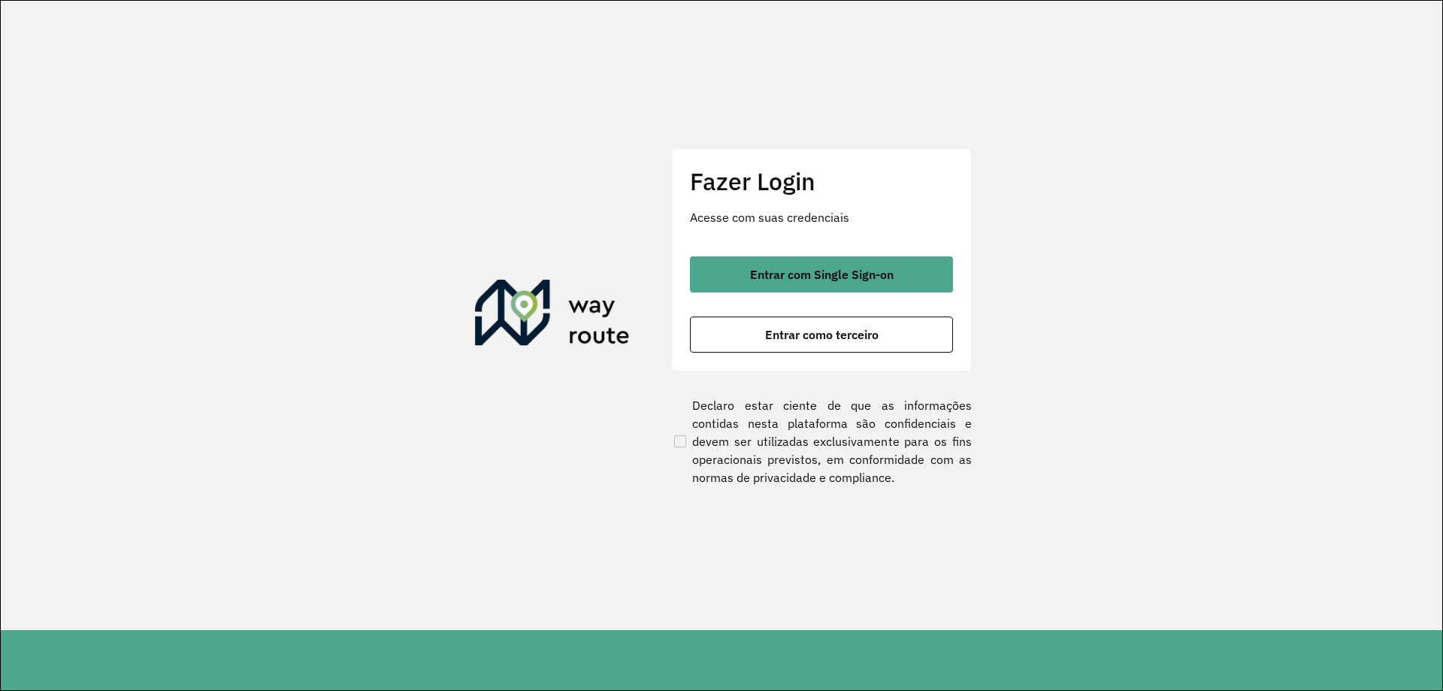  I want to click on h2: Fazer Login, so click(822, 181).